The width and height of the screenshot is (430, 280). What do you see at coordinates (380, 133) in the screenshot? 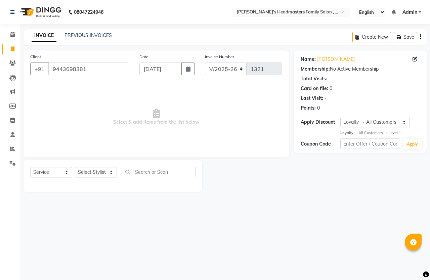
I see `div: All Customers → Level 1` at bounding box center [380, 133].